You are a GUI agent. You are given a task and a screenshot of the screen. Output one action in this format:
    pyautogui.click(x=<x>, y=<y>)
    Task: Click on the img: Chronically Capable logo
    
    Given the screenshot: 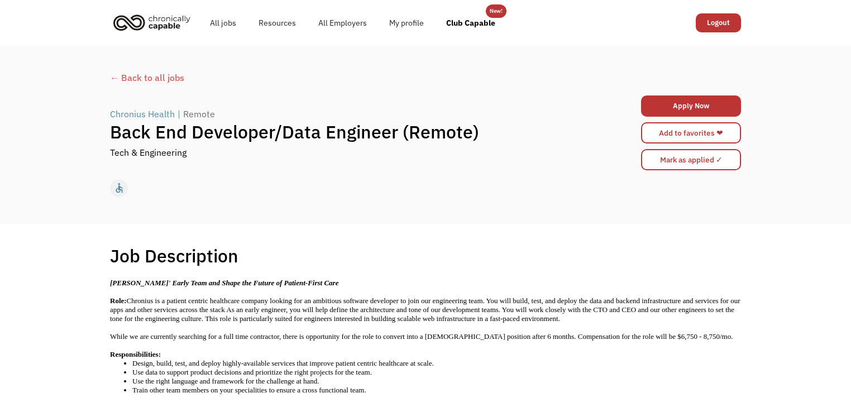 What is the action you would take?
    pyautogui.click(x=152, y=22)
    